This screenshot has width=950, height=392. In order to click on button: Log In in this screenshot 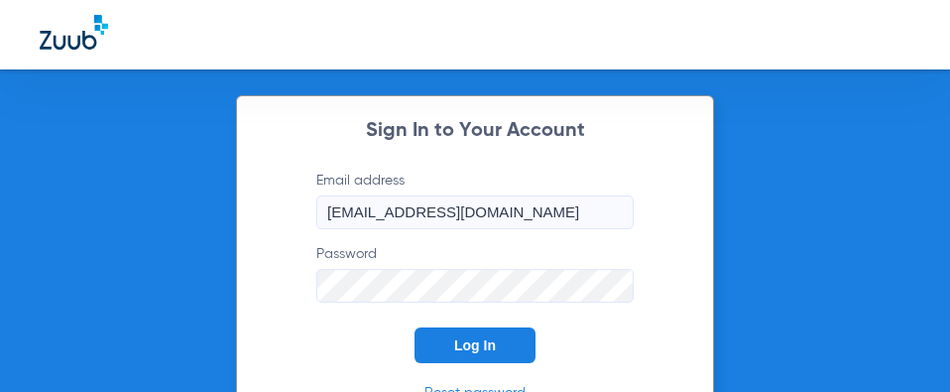, I will do `click(475, 345)`.